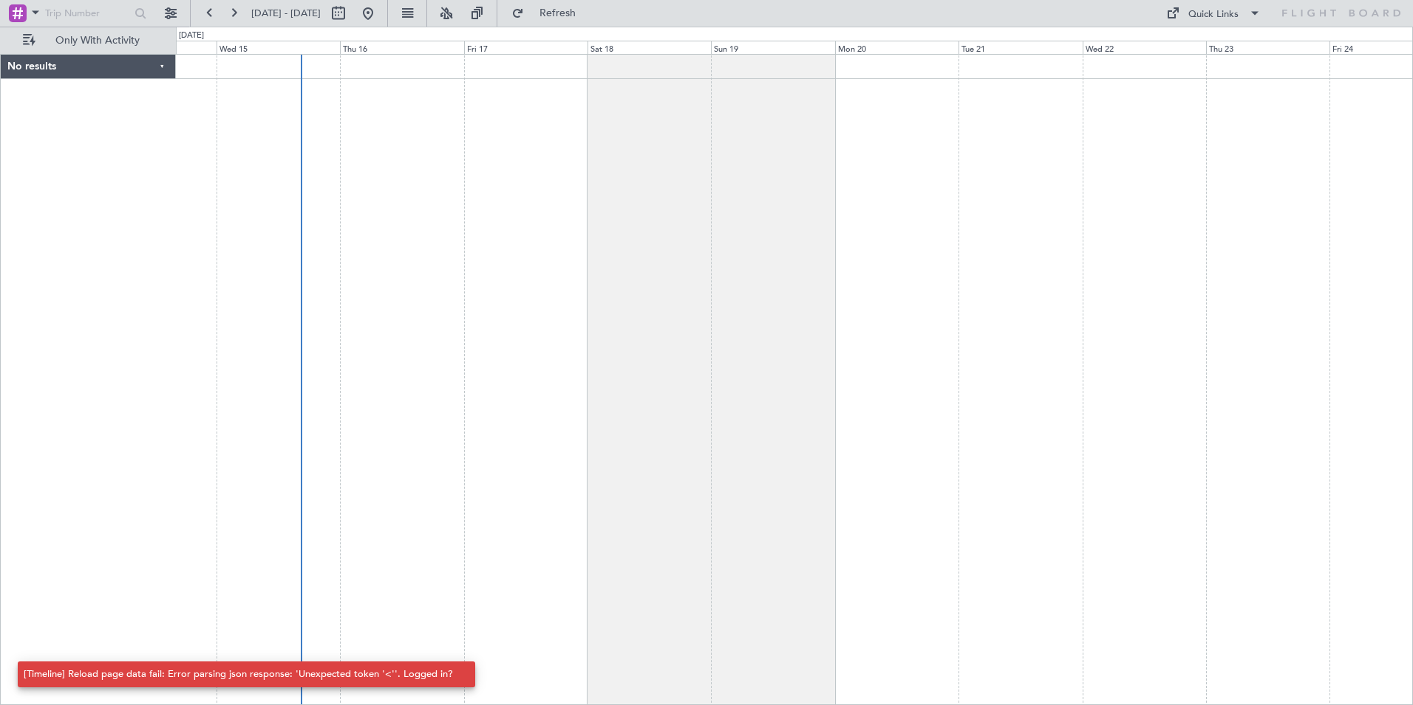  What do you see at coordinates (1020, 47) in the screenshot?
I see `div: Tue 21` at bounding box center [1020, 47].